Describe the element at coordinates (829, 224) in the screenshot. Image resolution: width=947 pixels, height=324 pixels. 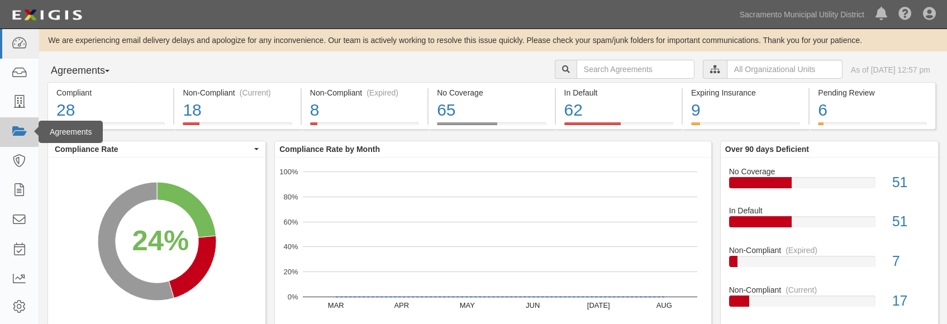
I see `a: In Default51` at that location.